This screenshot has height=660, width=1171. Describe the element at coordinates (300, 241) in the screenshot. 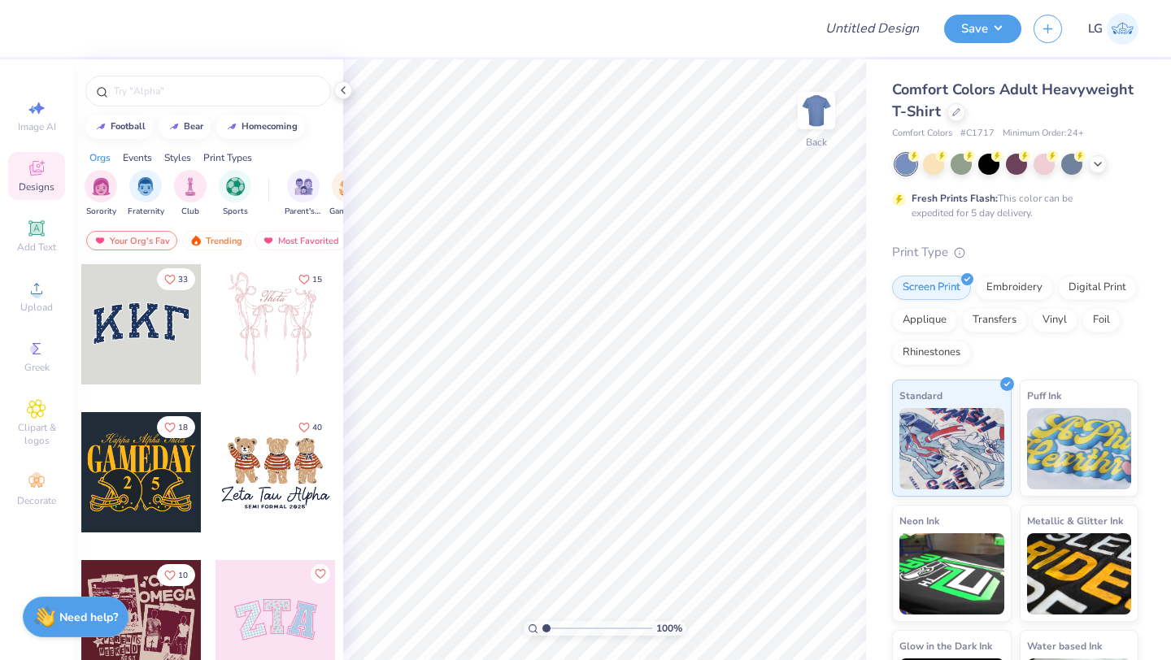

I see `div: Most Favorited` at that location.